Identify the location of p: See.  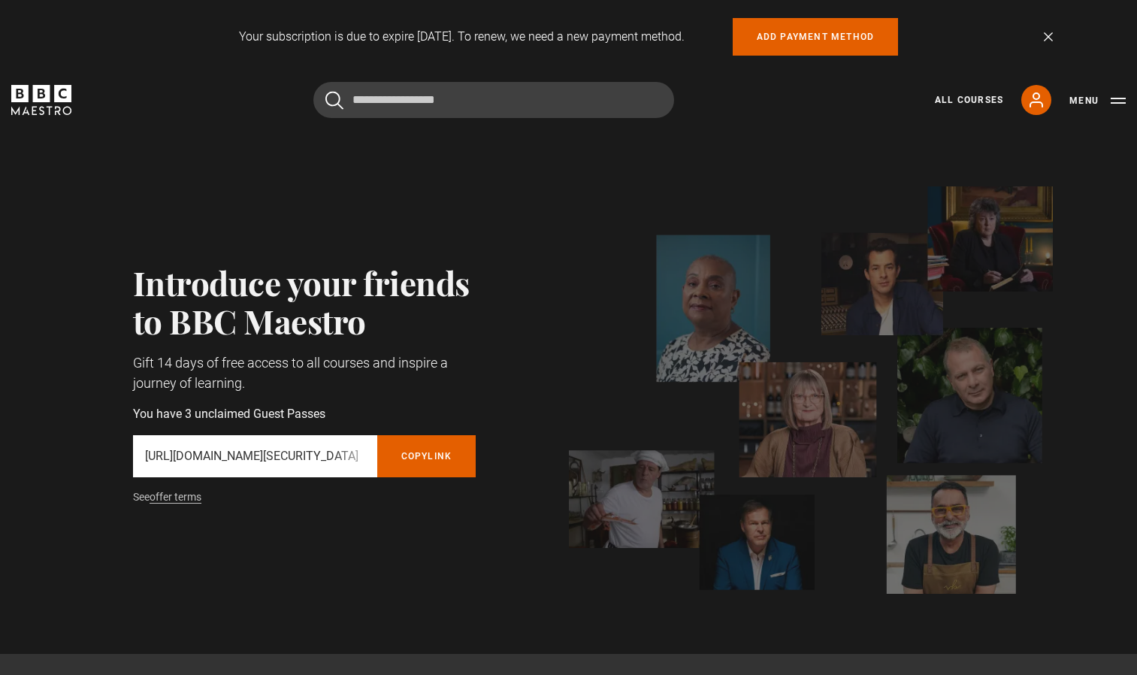
(304, 497).